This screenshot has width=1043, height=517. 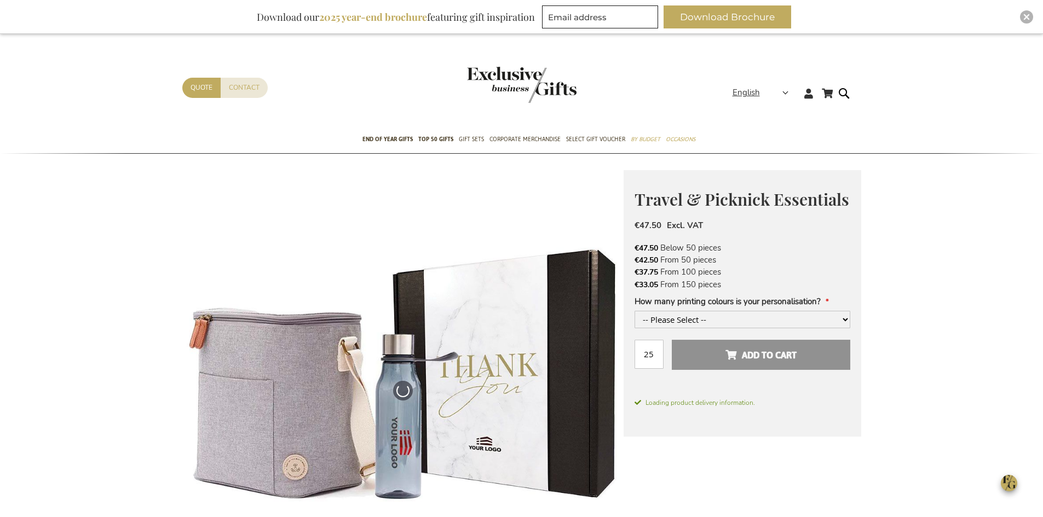 What do you see at coordinates (373, 17) in the screenshot?
I see `b: 2025 year-end brochure` at bounding box center [373, 17].